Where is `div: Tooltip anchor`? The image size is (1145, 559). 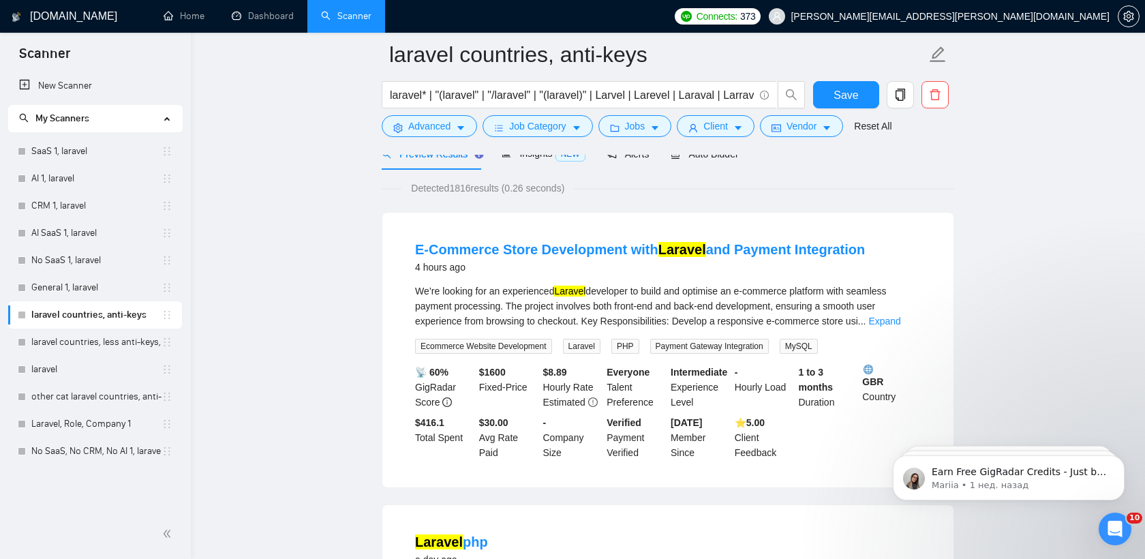 div: Tooltip anchor is located at coordinates (479, 154).